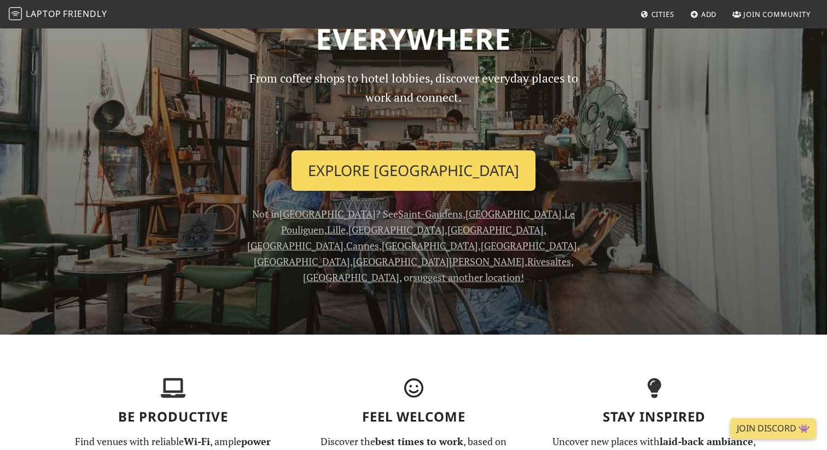  I want to click on a: LaptopFriendly LaptopFriendly, so click(58, 14).